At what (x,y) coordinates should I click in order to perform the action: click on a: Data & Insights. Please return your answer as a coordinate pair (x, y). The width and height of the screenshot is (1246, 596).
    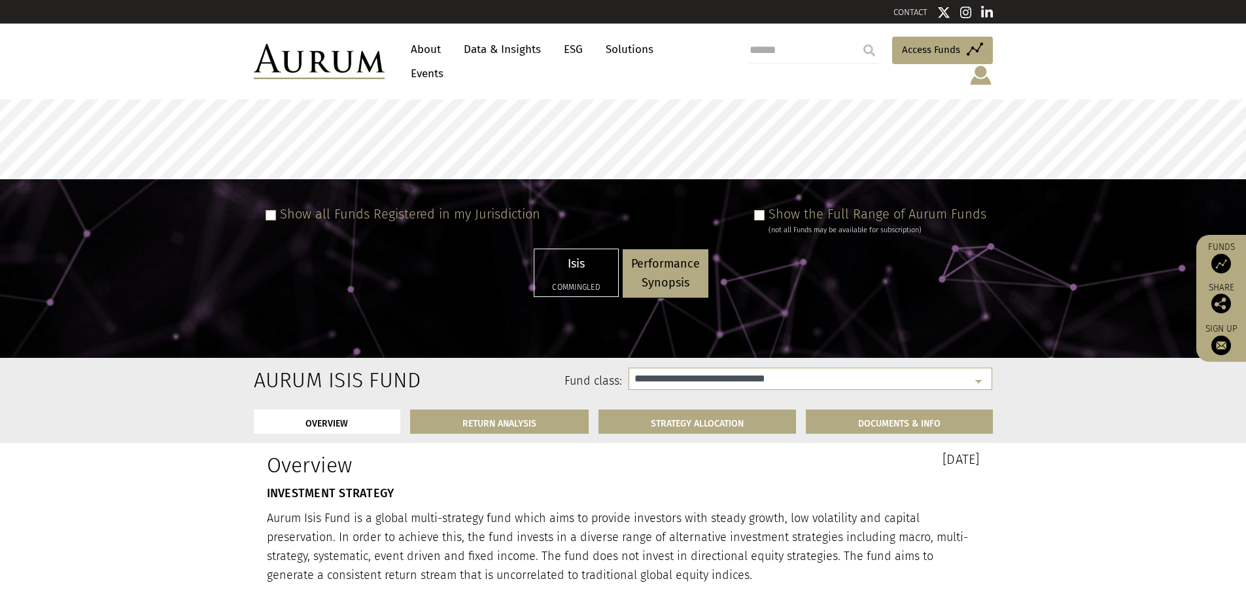
    Looking at the image, I should click on (502, 49).